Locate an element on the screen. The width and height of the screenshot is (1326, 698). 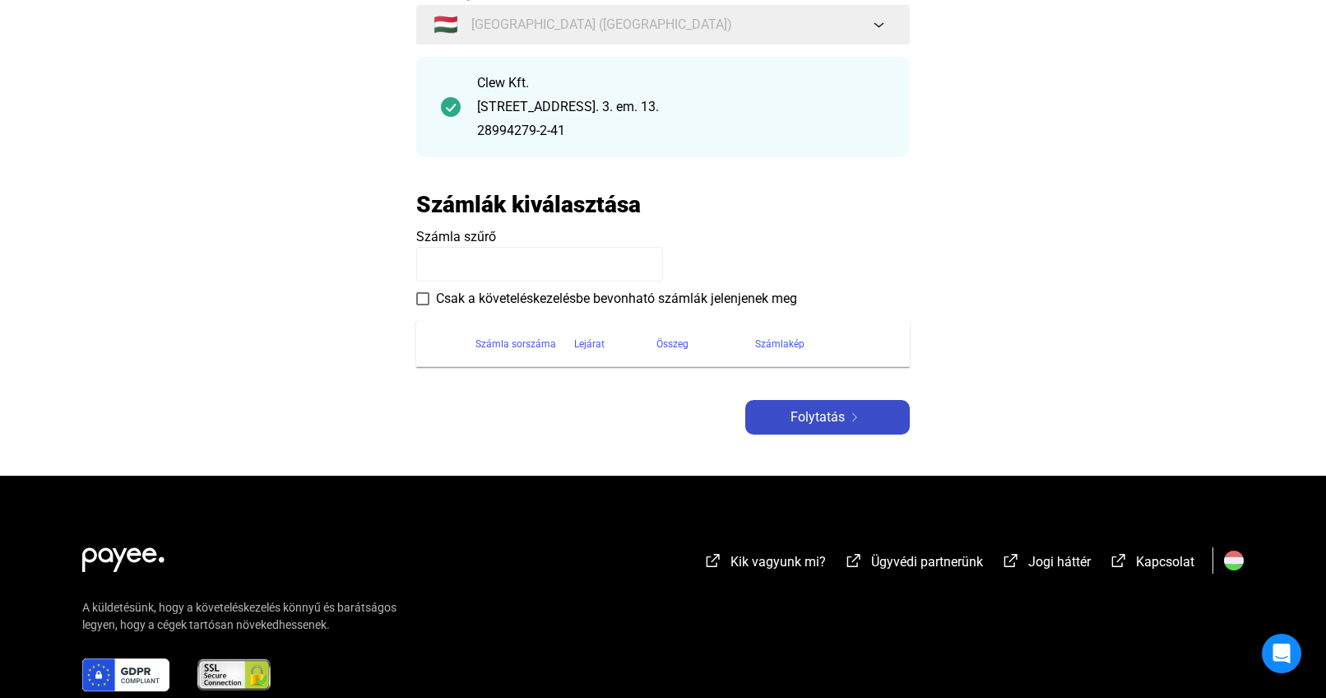
span: Kik vagyunk mi? is located at coordinates (778, 561).